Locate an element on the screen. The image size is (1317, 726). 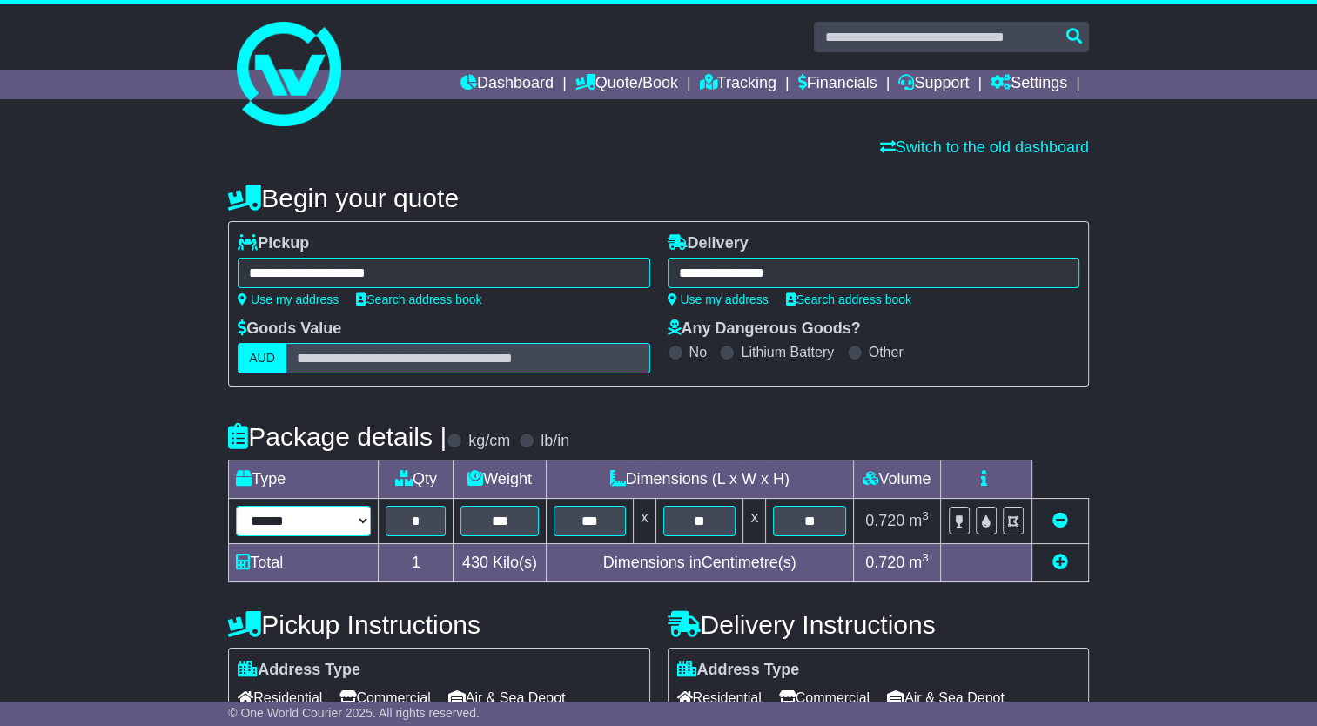
a: Financials is located at coordinates (837, 84).